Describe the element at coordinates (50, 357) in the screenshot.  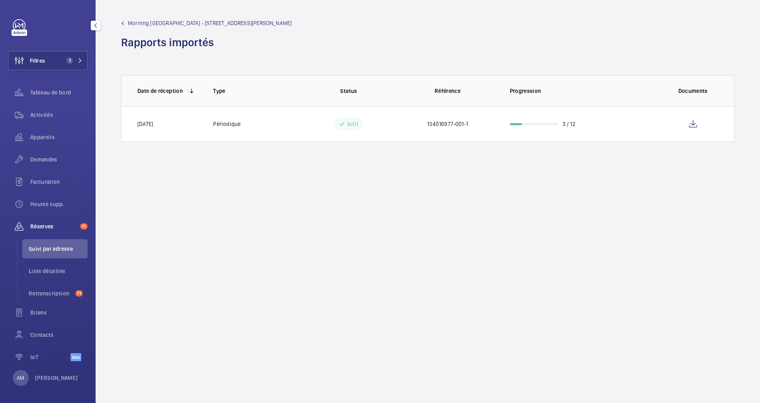
I see `span: IoT` at that location.